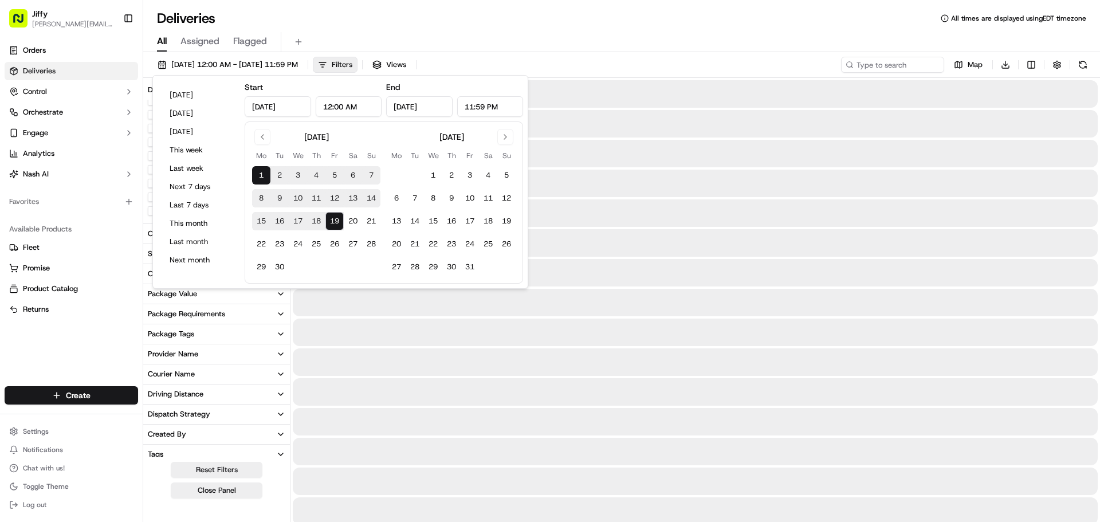 The width and height of the screenshot is (1100, 522). I want to click on h1: Deliveries, so click(186, 18).